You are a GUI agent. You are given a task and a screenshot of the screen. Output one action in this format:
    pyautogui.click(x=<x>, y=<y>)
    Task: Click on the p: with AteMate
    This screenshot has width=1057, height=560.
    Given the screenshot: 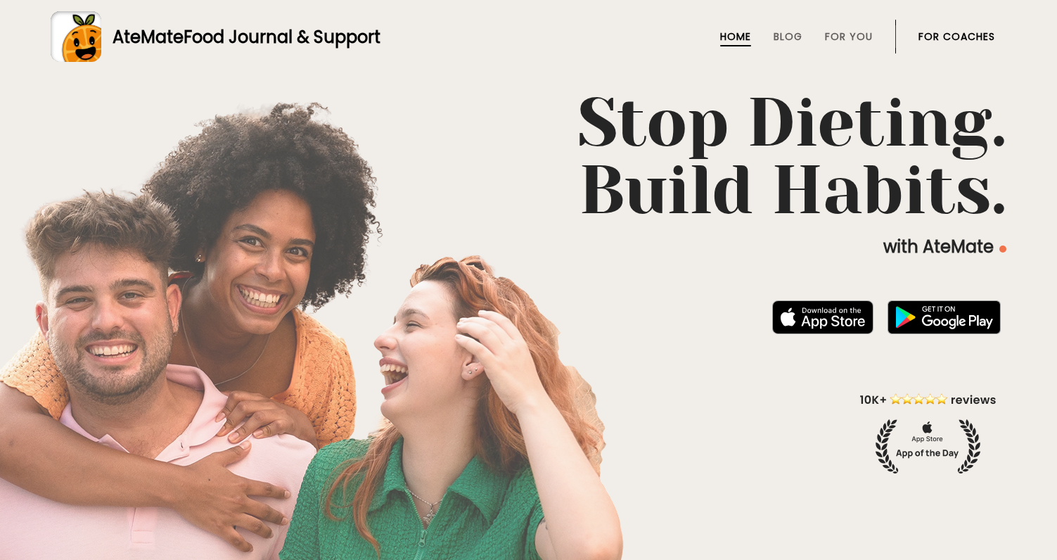 What is the action you would take?
    pyautogui.click(x=528, y=247)
    